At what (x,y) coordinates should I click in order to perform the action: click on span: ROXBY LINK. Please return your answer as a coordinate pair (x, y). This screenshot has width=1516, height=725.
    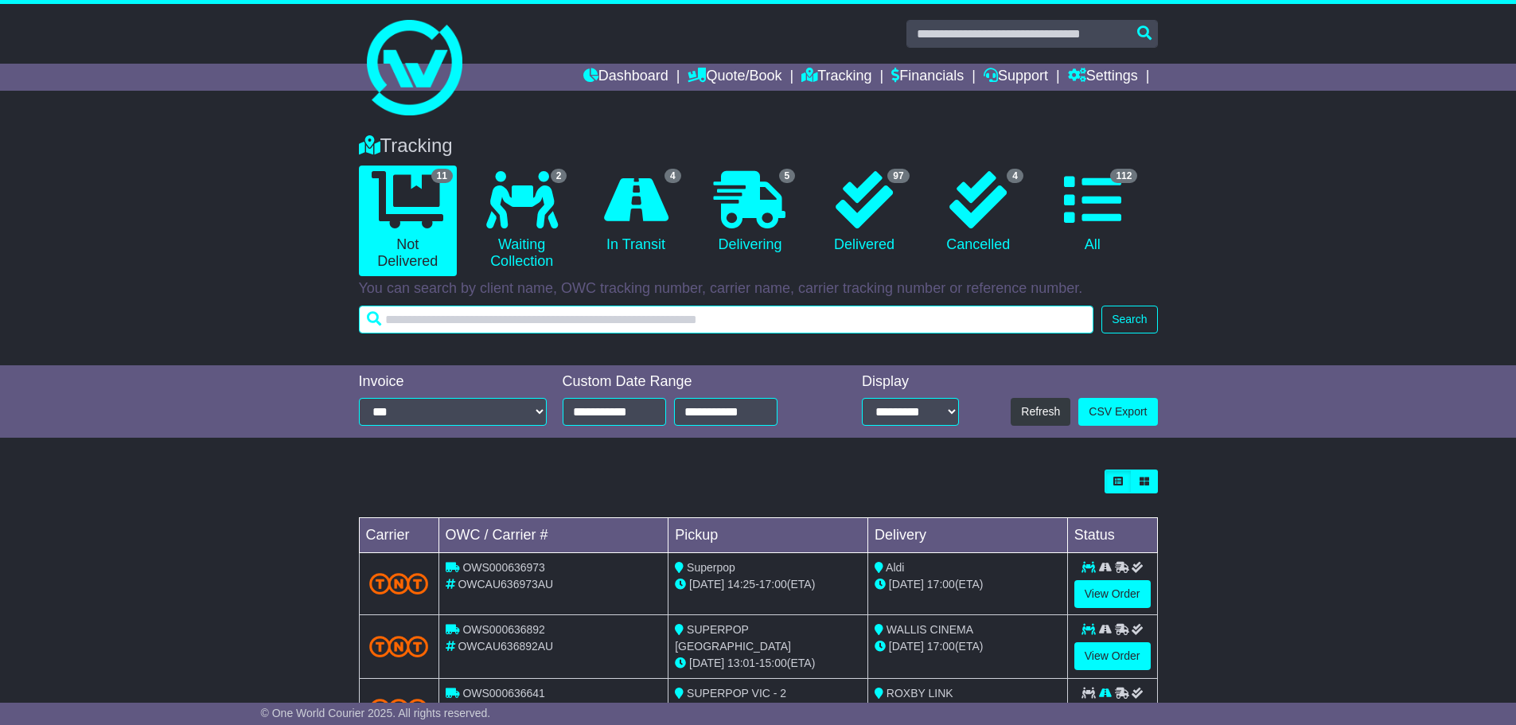
    Looking at the image, I should click on (920, 693).